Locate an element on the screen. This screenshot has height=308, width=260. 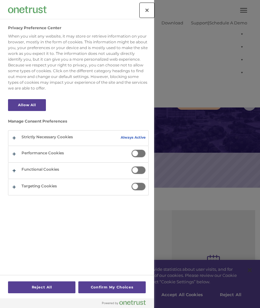
a: Powered by OneTrust Opens in a new Tab is located at coordinates (127, 304).